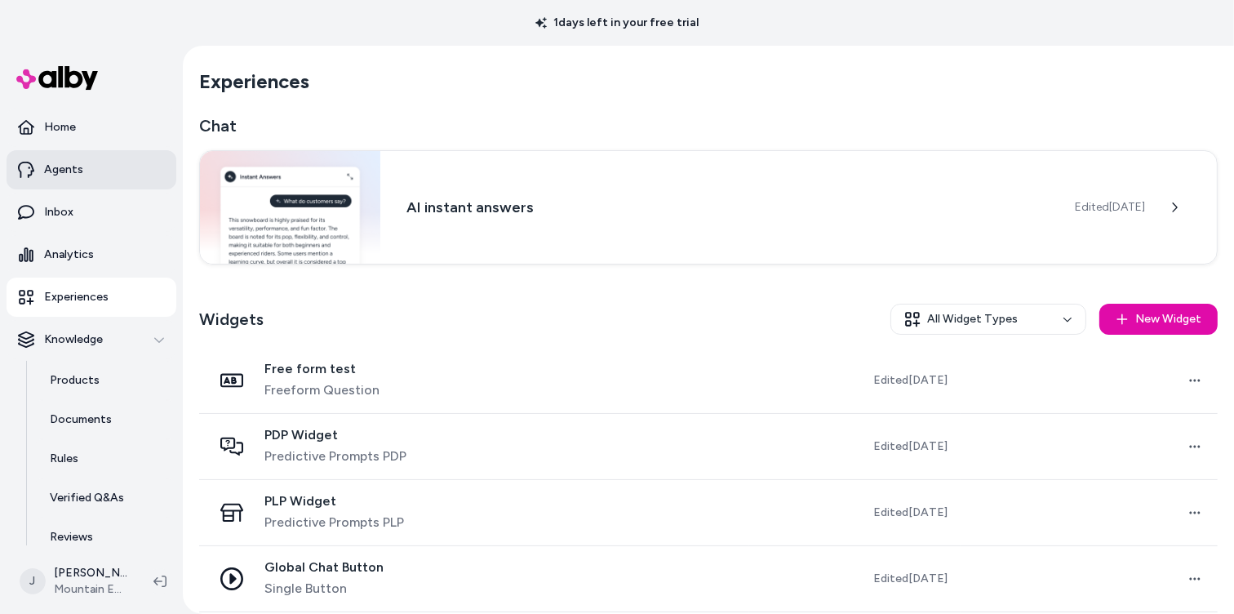  I want to click on a: Products, so click(104, 380).